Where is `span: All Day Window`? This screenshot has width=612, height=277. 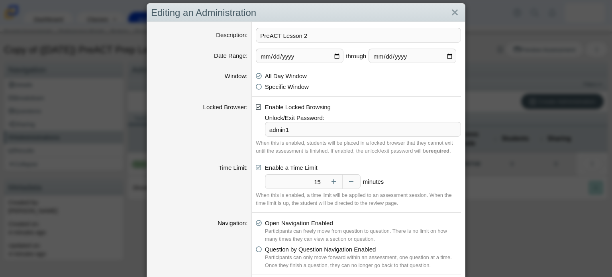
span: All Day Window is located at coordinates (286, 76).